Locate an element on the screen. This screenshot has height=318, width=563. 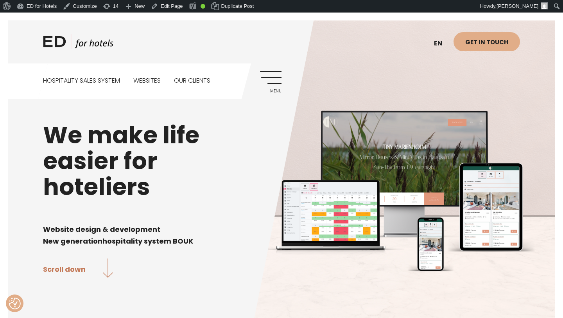
a: Our clients is located at coordinates (192, 81).